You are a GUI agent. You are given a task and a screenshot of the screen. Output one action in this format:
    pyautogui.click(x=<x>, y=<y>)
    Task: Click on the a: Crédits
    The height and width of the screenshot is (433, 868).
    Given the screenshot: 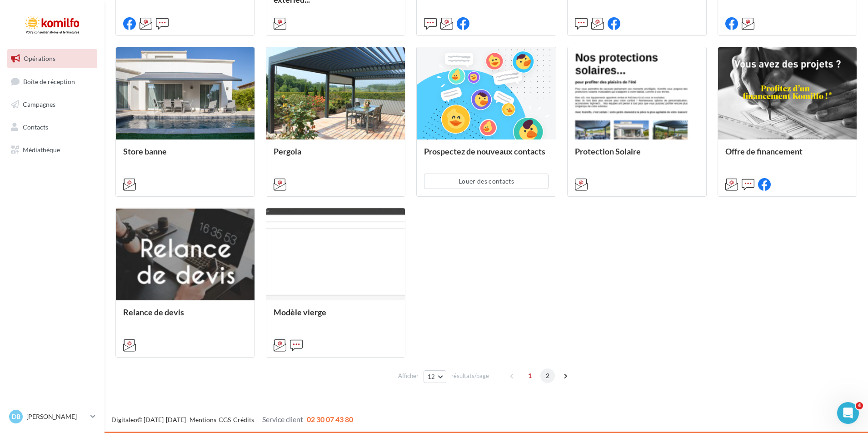 What is the action you would take?
    pyautogui.click(x=244, y=419)
    